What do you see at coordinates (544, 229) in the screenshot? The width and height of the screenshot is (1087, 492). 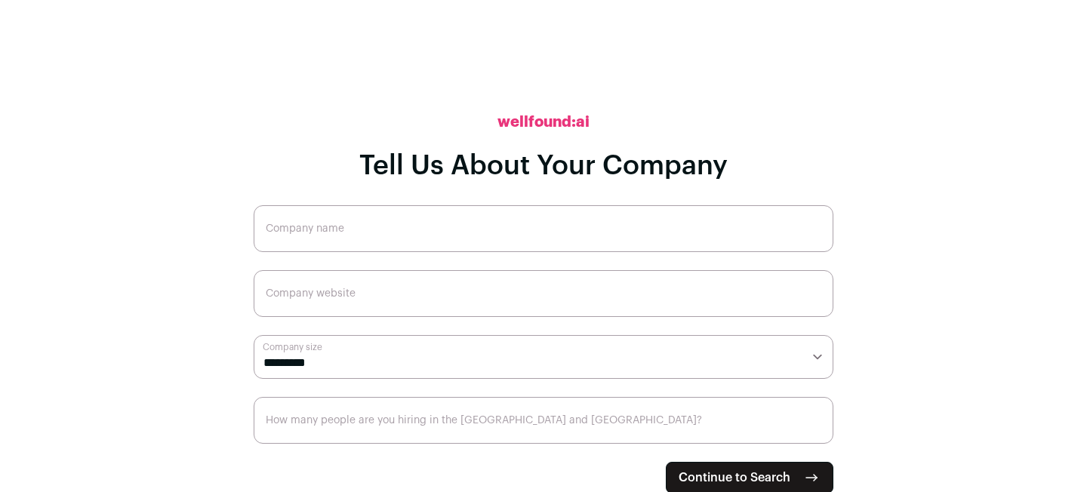 I see `input: Company name` at bounding box center [544, 229].